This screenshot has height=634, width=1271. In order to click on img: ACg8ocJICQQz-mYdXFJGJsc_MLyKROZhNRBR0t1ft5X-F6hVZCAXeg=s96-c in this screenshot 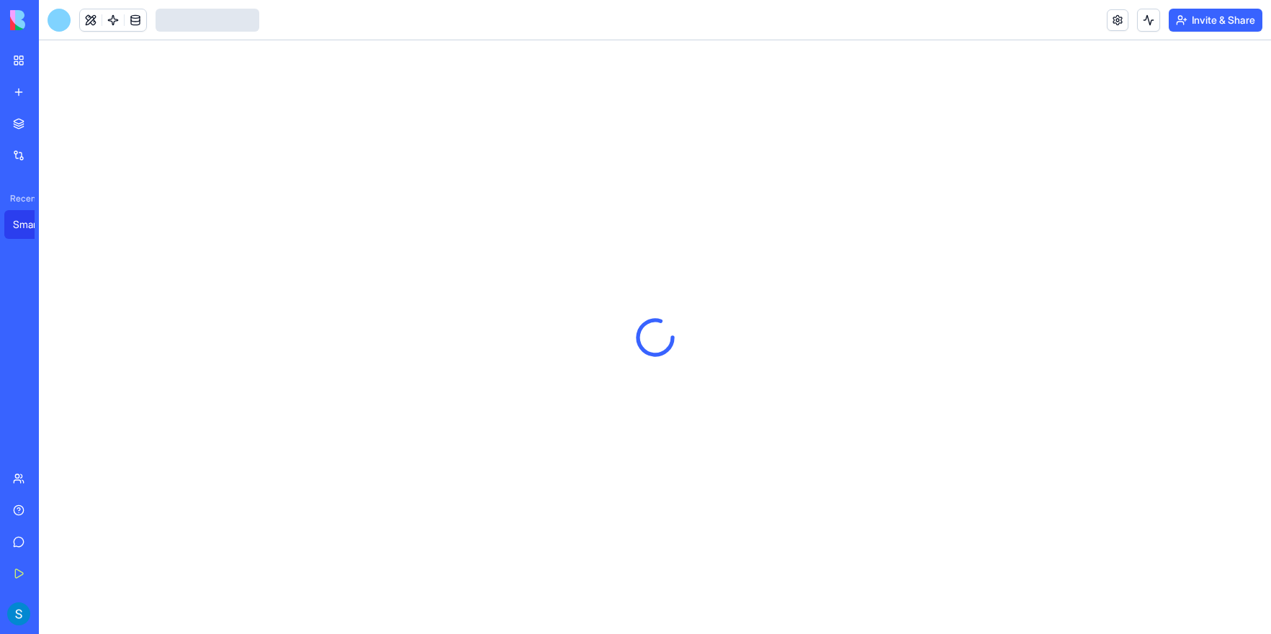, I will do `click(19, 614)`.